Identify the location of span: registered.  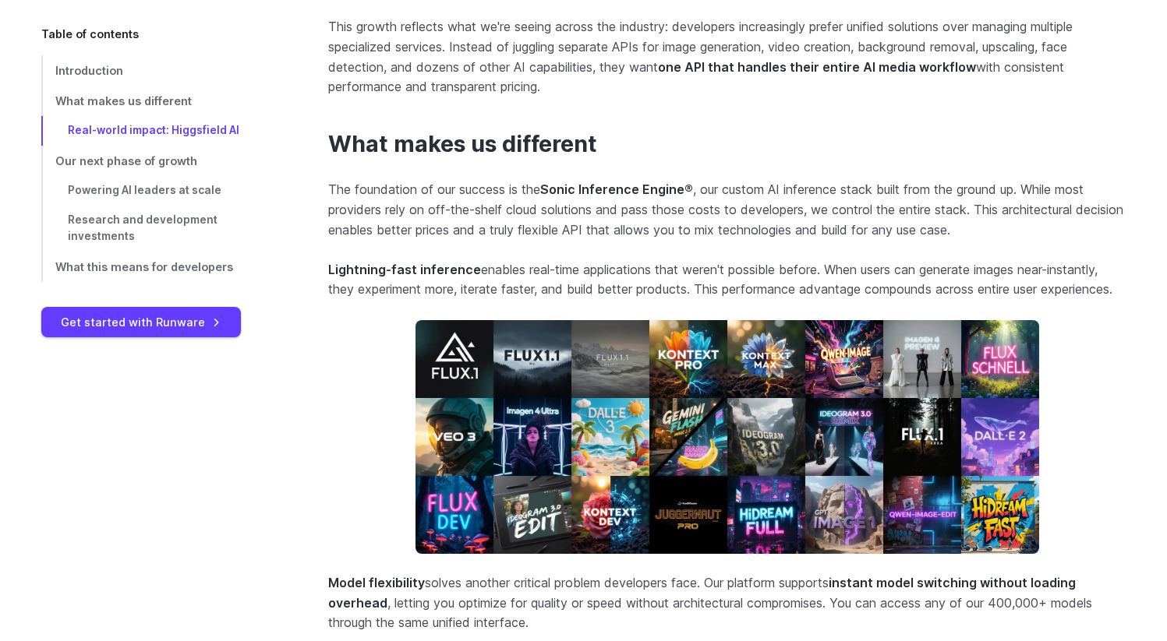
(688, 189).